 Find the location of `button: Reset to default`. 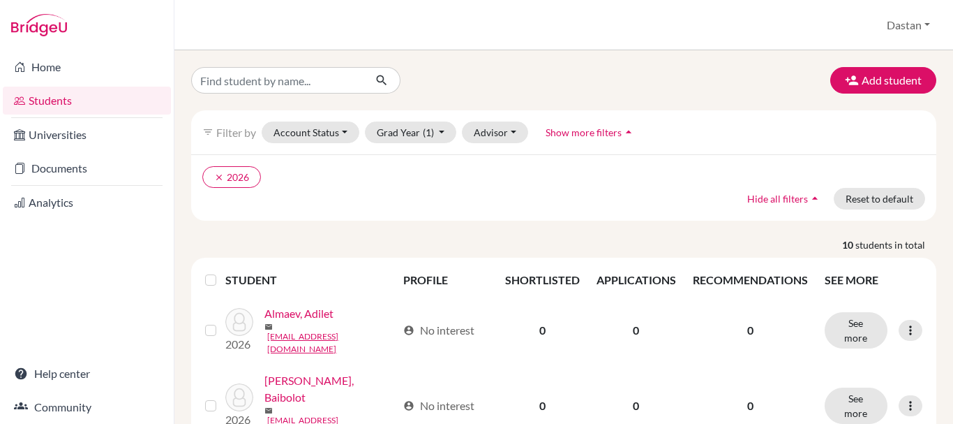

button: Reset to default is located at coordinates (879, 198).